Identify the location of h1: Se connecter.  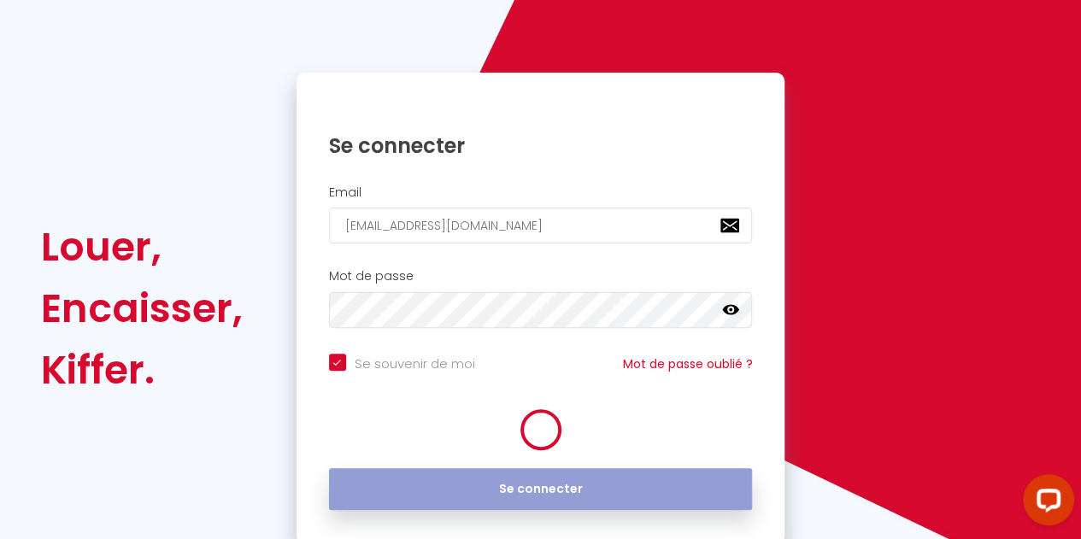
(541, 145).